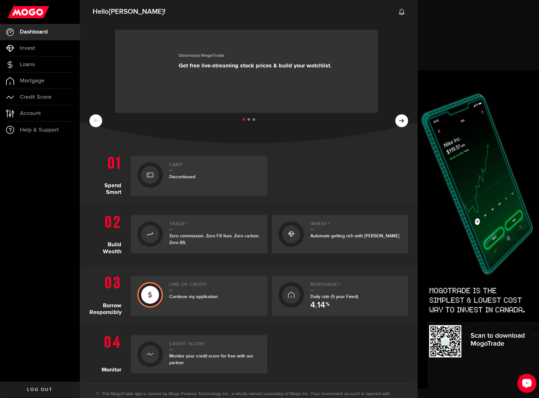 Image resolution: width=539 pixels, height=398 pixels. What do you see at coordinates (215, 166) in the screenshot?
I see `h2: Card` at bounding box center [215, 166].